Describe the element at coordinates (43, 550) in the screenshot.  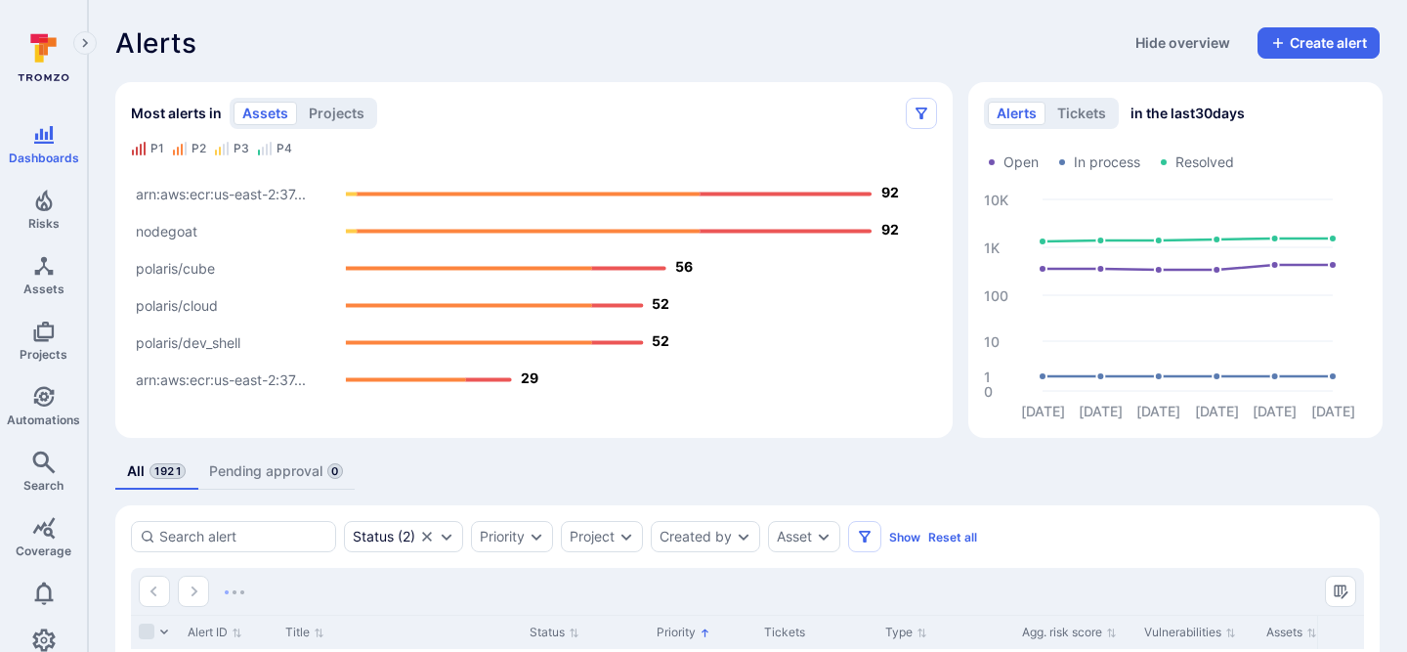
I see `span: Coverage` at that location.